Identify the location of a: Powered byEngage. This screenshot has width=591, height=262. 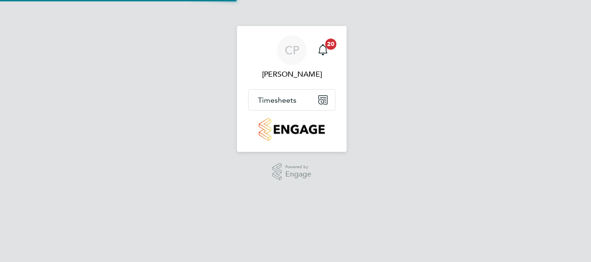
(292, 172).